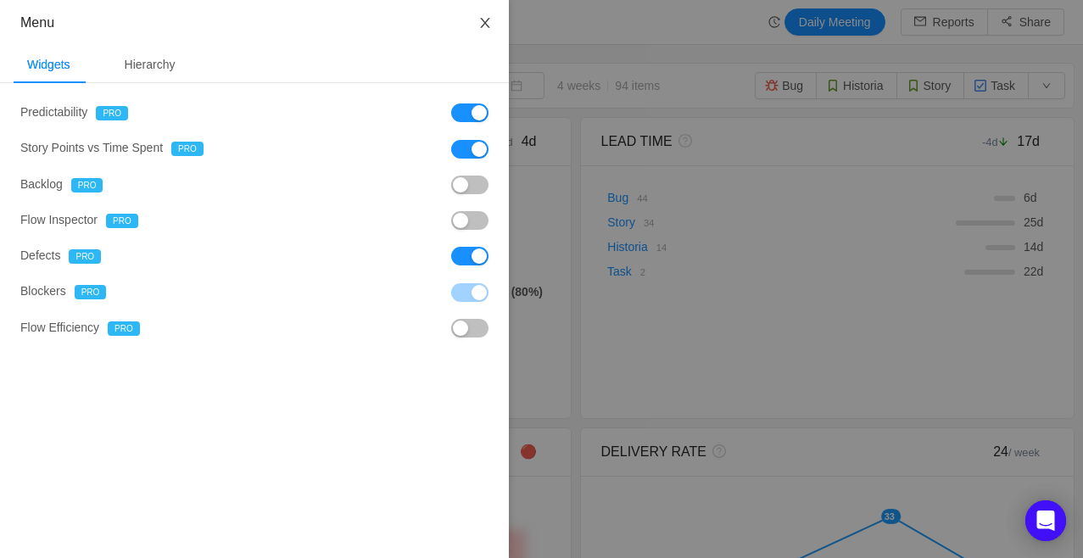  Describe the element at coordinates (48, 64) in the screenshot. I see `div: Widgets` at that location.